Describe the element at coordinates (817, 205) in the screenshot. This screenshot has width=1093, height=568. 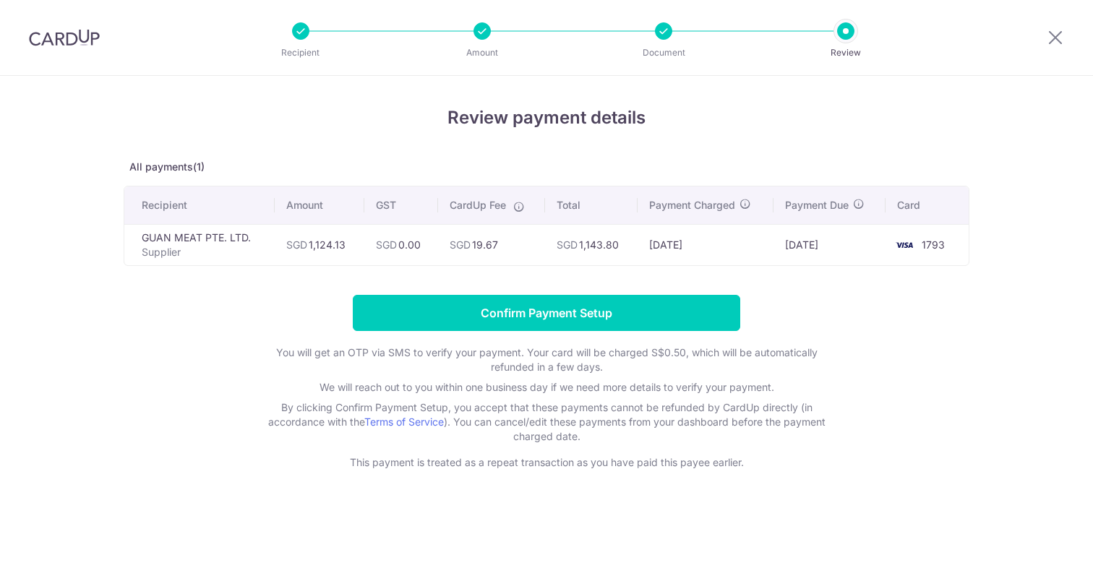
I see `span: Payment Due` at that location.